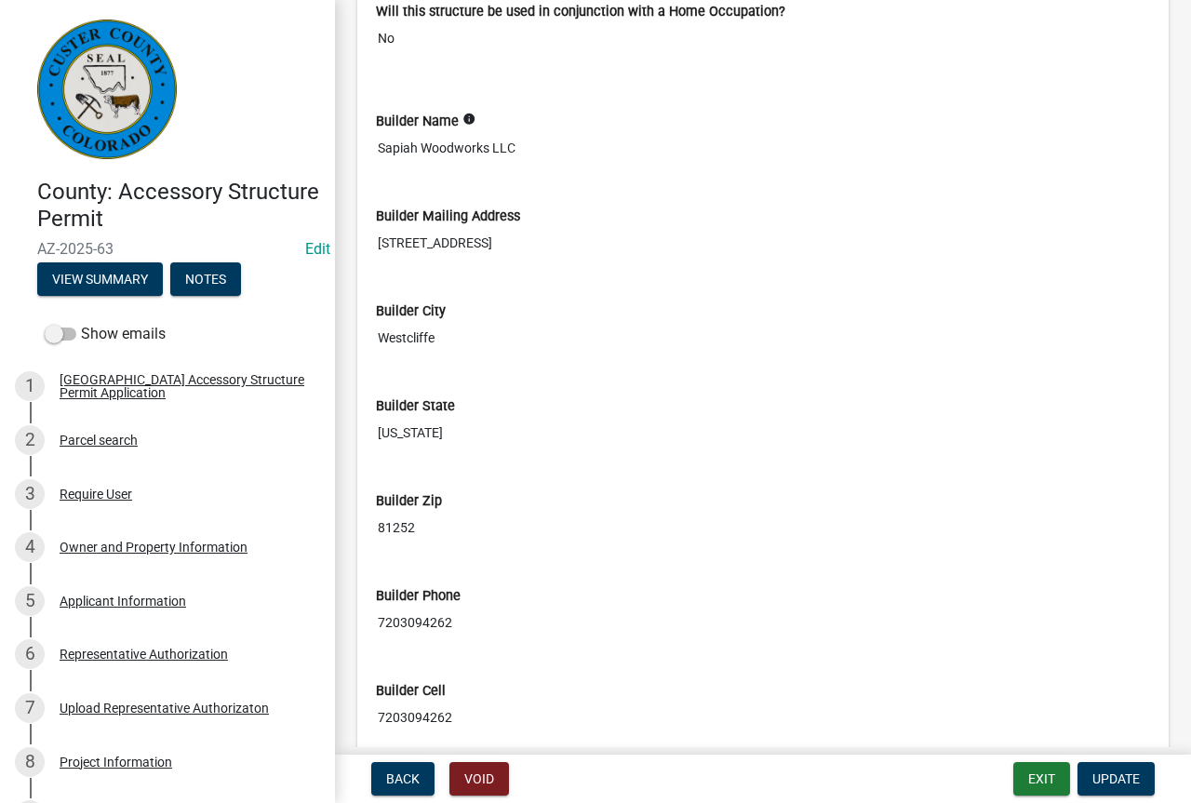 This screenshot has width=1191, height=803. I want to click on label: Builder Zip, so click(409, 502).